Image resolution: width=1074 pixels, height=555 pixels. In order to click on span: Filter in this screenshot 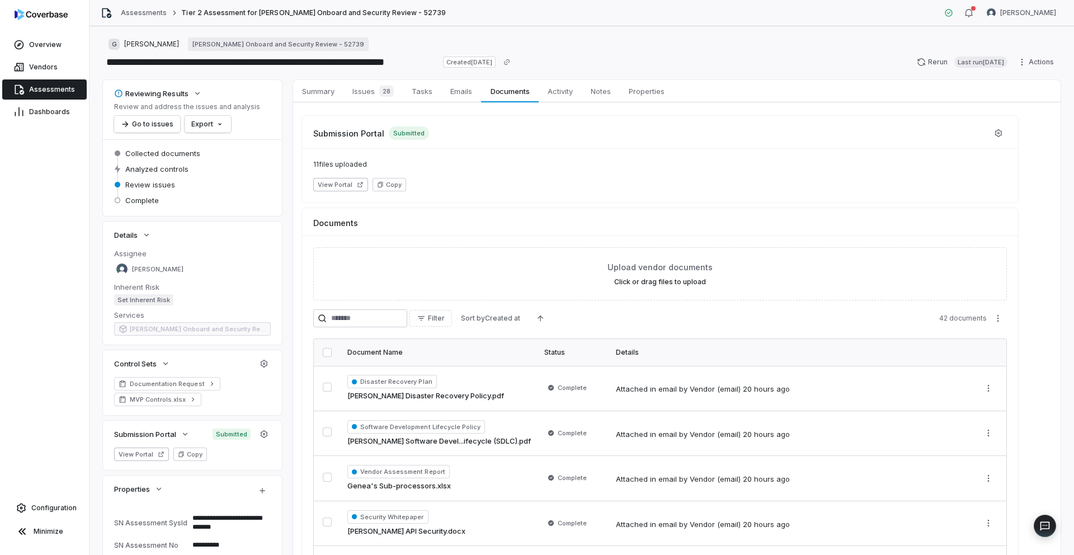, I will do `click(436, 318)`.